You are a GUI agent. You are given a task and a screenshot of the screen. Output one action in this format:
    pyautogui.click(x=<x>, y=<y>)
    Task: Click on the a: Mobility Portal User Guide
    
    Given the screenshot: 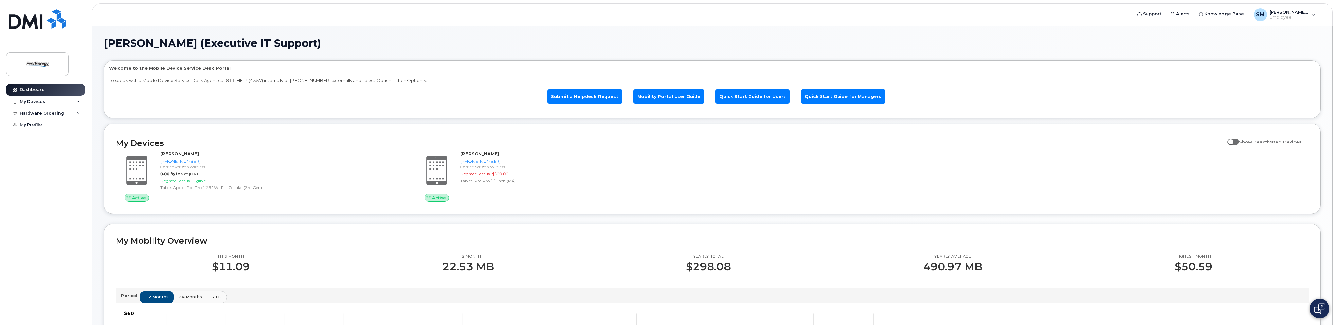 What is the action you would take?
    pyautogui.click(x=669, y=96)
    